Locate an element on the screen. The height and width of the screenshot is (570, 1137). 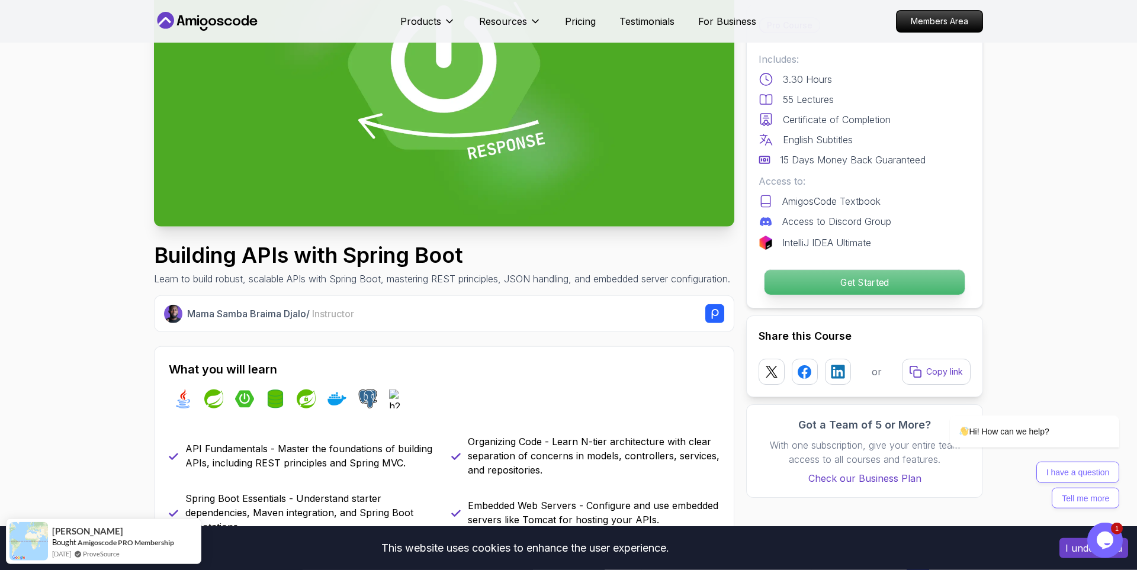
a: For Business is located at coordinates (727, 21).